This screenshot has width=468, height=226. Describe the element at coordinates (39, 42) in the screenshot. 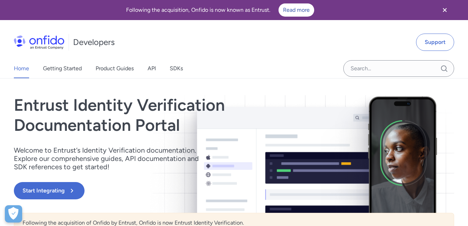

I see `img: Onfido Logo` at that location.